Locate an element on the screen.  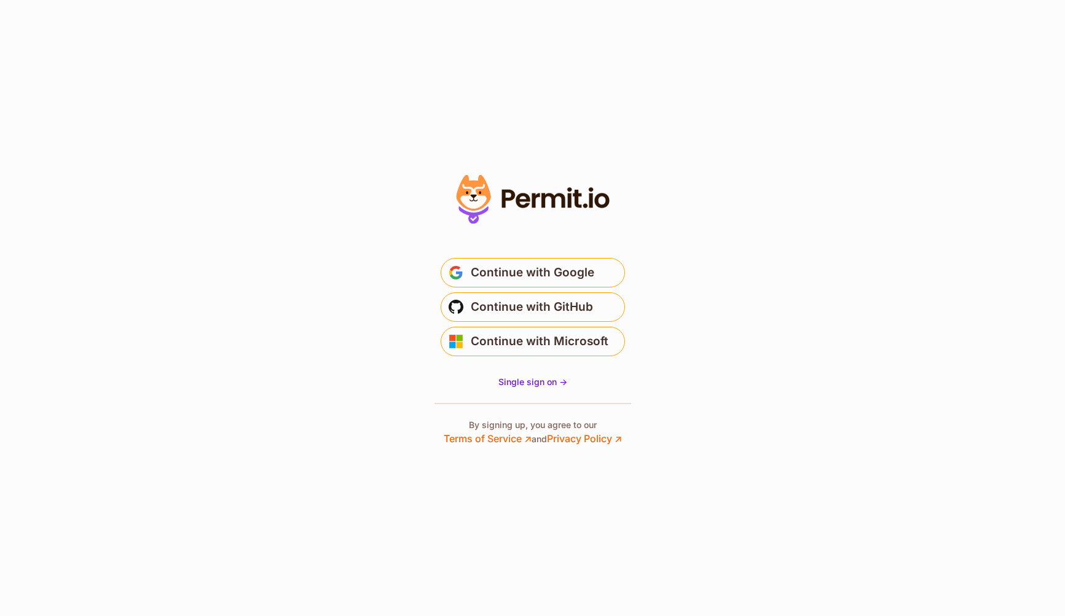
span: Continue with GitHub is located at coordinates (531, 307).